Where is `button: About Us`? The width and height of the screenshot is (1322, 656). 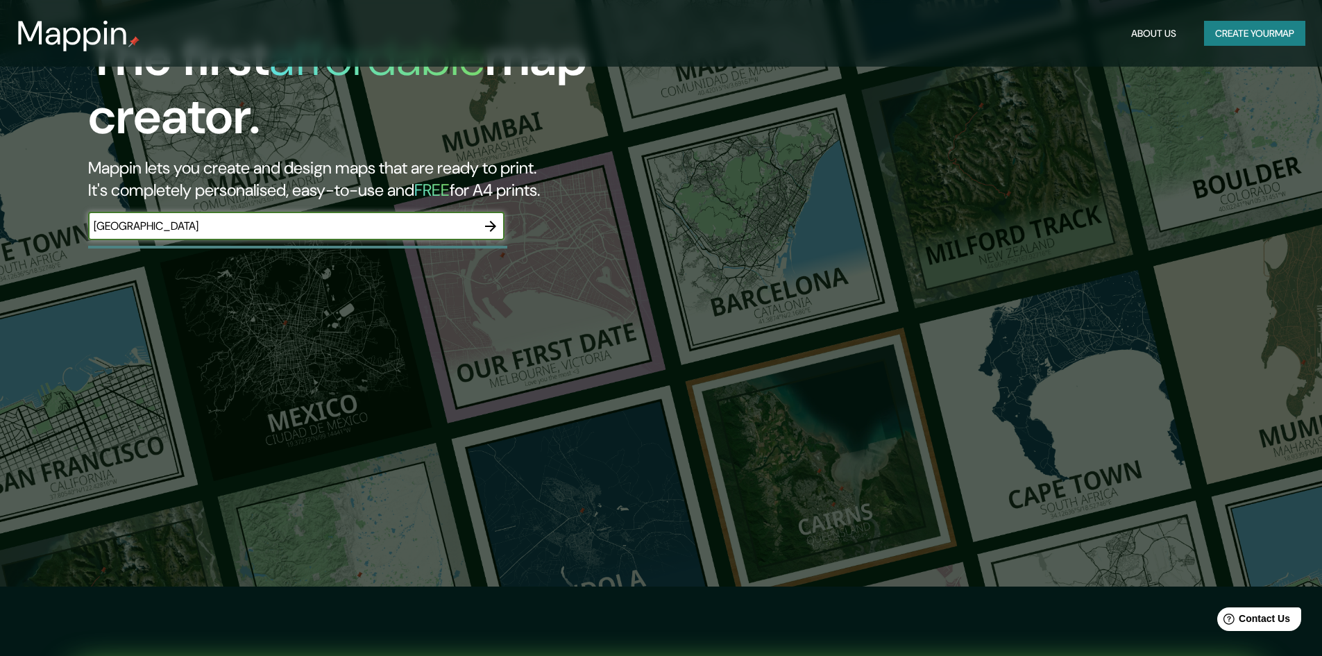
button: About Us is located at coordinates (1154, 33).